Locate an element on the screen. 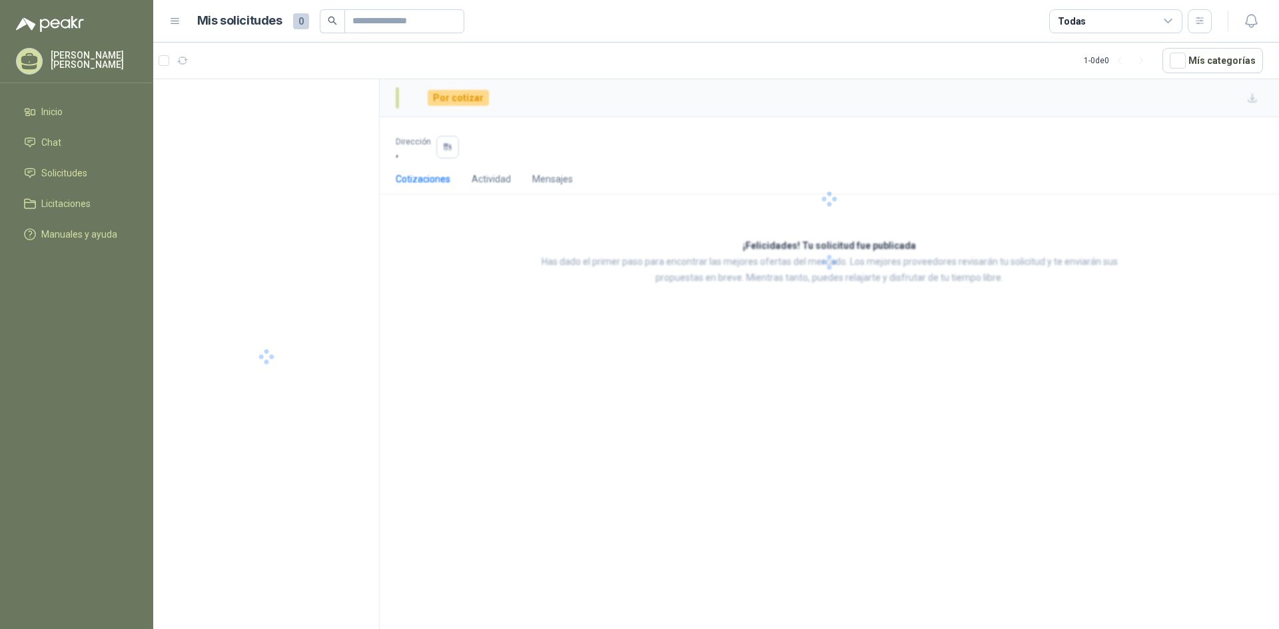  a: Chat is located at coordinates (77, 143).